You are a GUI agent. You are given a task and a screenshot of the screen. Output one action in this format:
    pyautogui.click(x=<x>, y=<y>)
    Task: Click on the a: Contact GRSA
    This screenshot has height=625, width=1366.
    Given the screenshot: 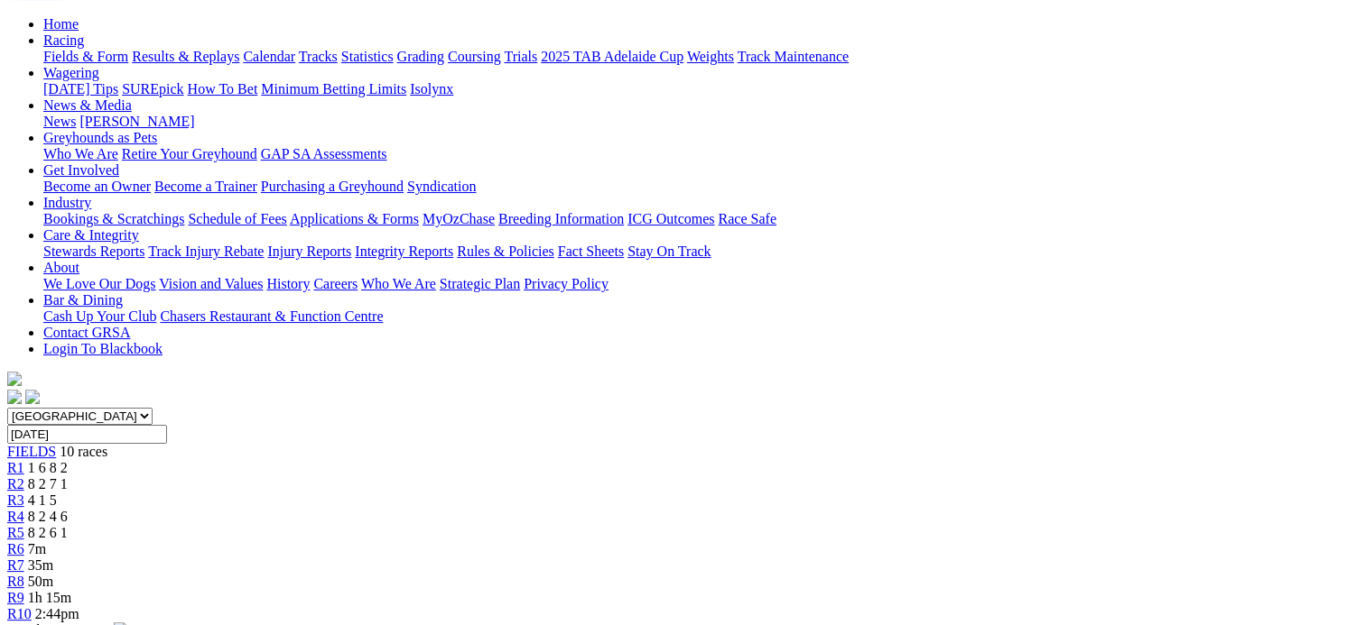 What is the action you would take?
    pyautogui.click(x=87, y=332)
    